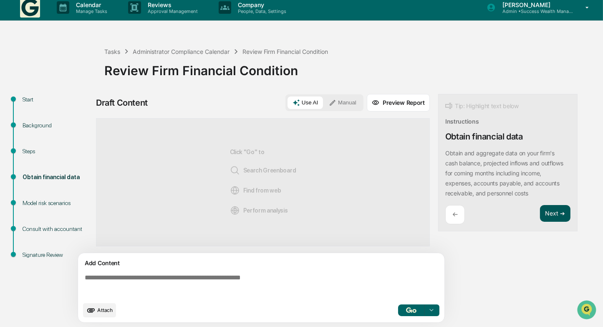 This screenshot has width=603, height=327. What do you see at coordinates (261, 11) in the screenshot?
I see `p: People, Data, Settings` at bounding box center [261, 11].